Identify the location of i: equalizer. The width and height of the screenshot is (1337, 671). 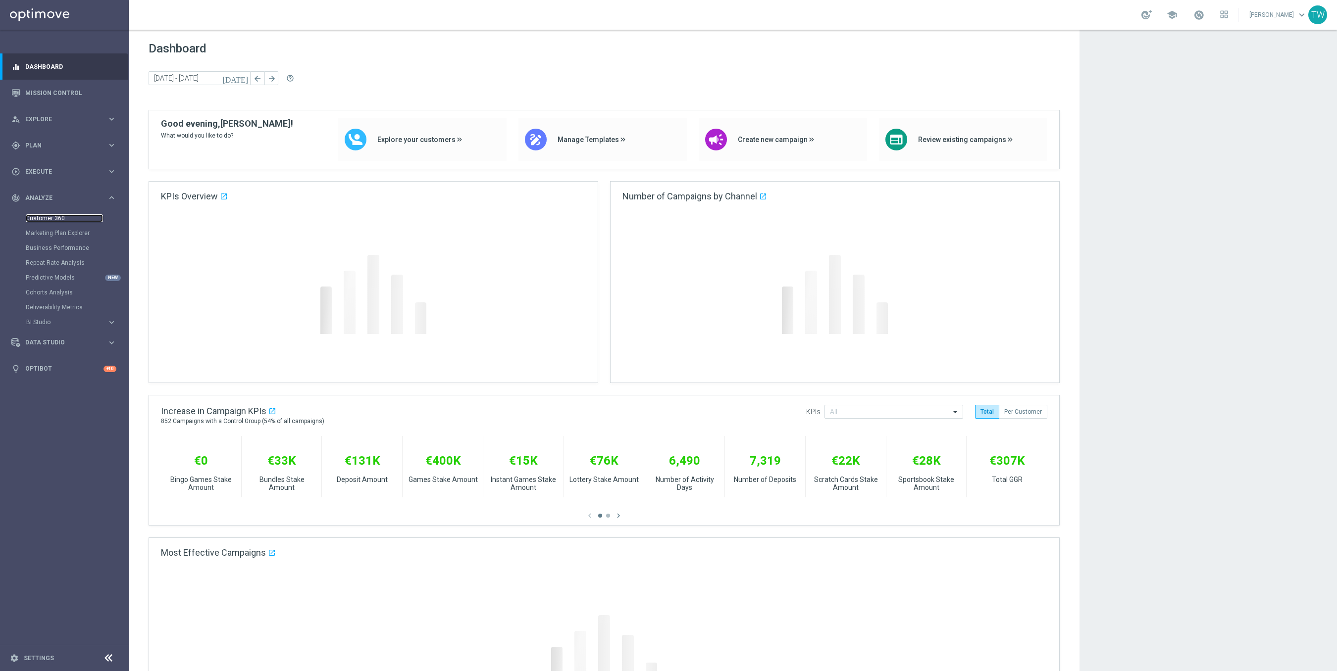
(16, 67).